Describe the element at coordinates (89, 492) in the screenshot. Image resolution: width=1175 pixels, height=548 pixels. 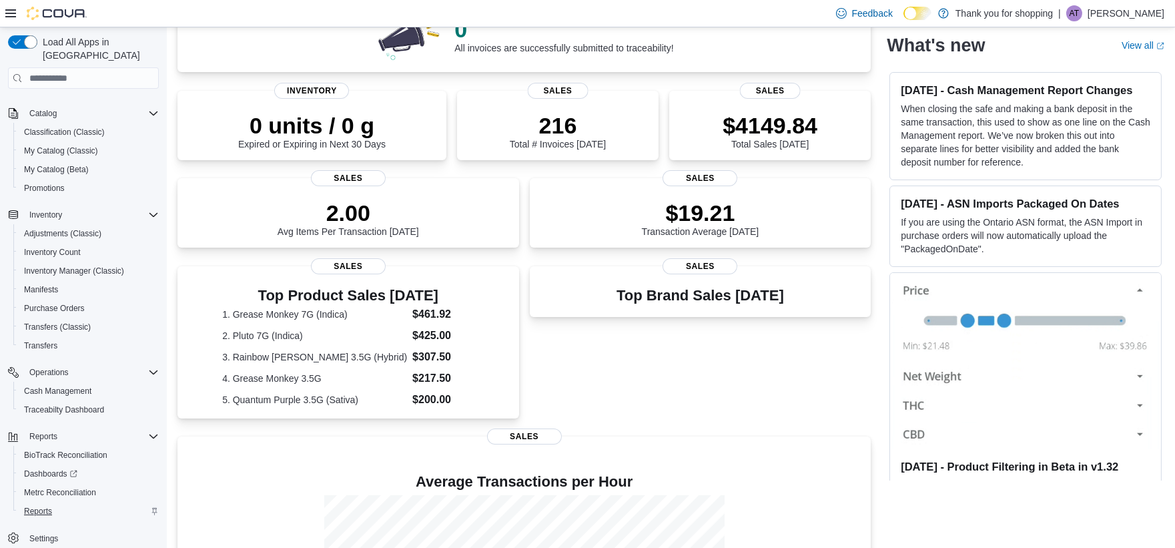
I see `button: Metrc Reconciliation` at that location.